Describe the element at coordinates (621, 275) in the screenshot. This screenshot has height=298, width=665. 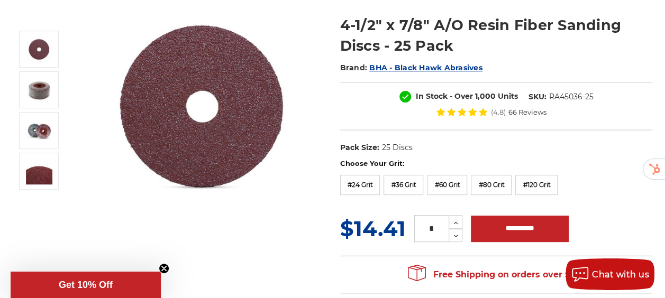
I see `span: Chat with us` at that location.